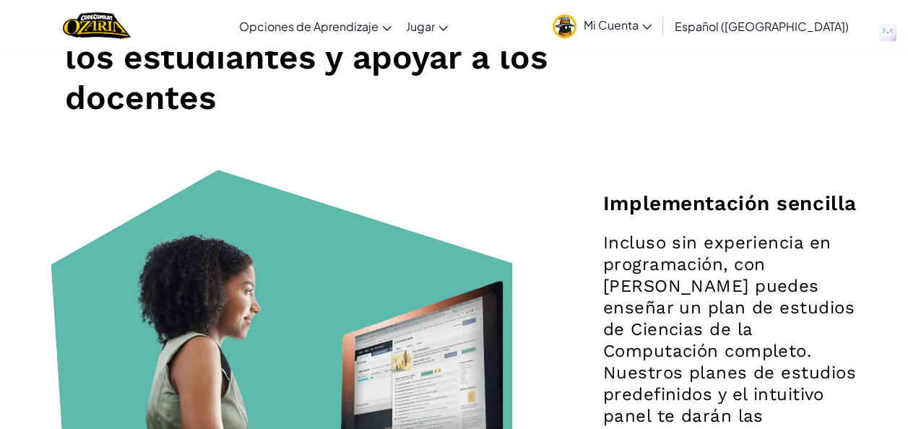 This screenshot has height=429, width=908. I want to click on a: Mi Cuenta, so click(602, 25).